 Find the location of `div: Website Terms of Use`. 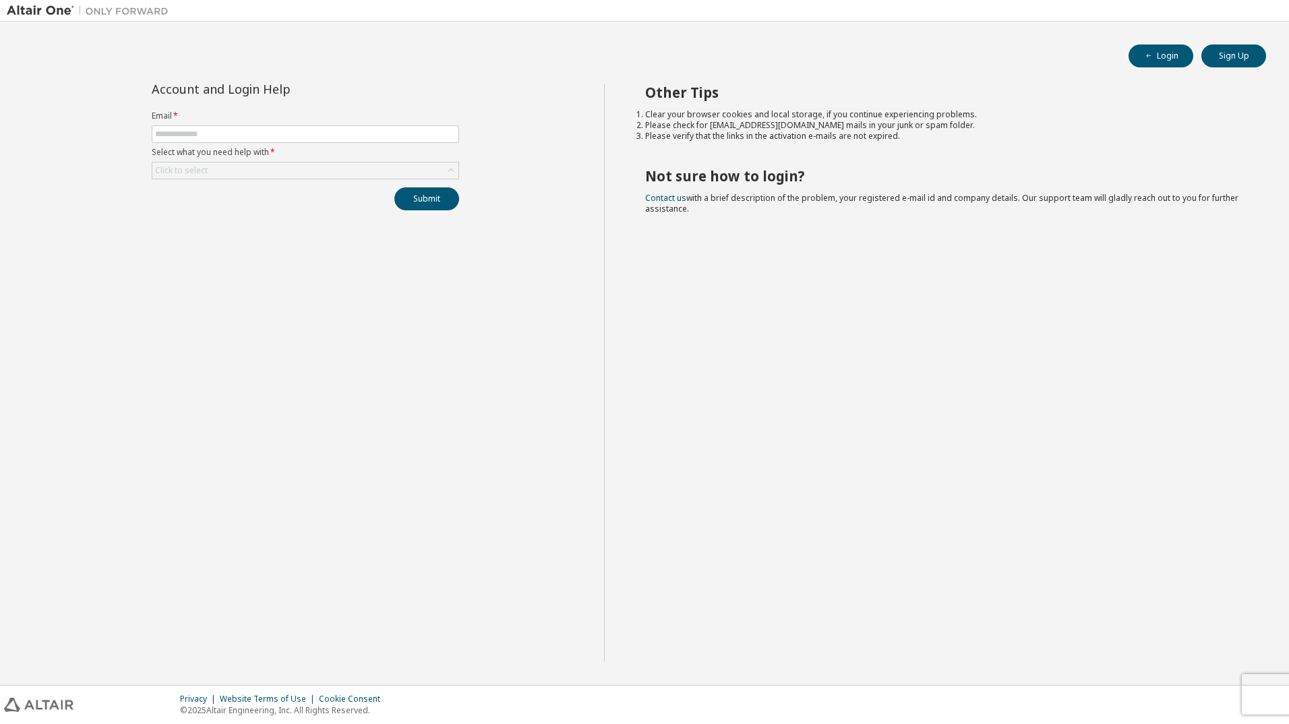

div: Website Terms of Use is located at coordinates (269, 699).